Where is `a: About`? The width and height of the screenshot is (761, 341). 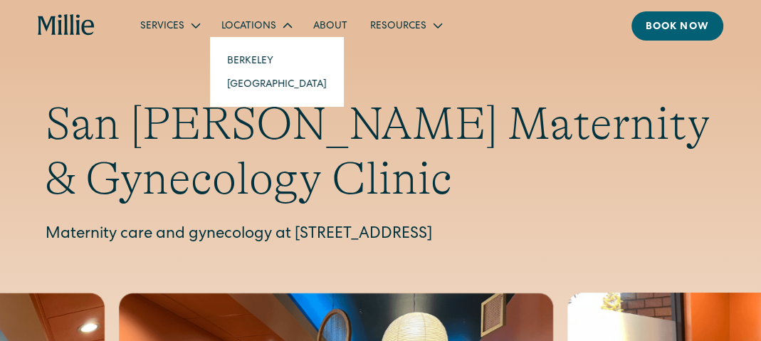
a: About is located at coordinates (330, 25).